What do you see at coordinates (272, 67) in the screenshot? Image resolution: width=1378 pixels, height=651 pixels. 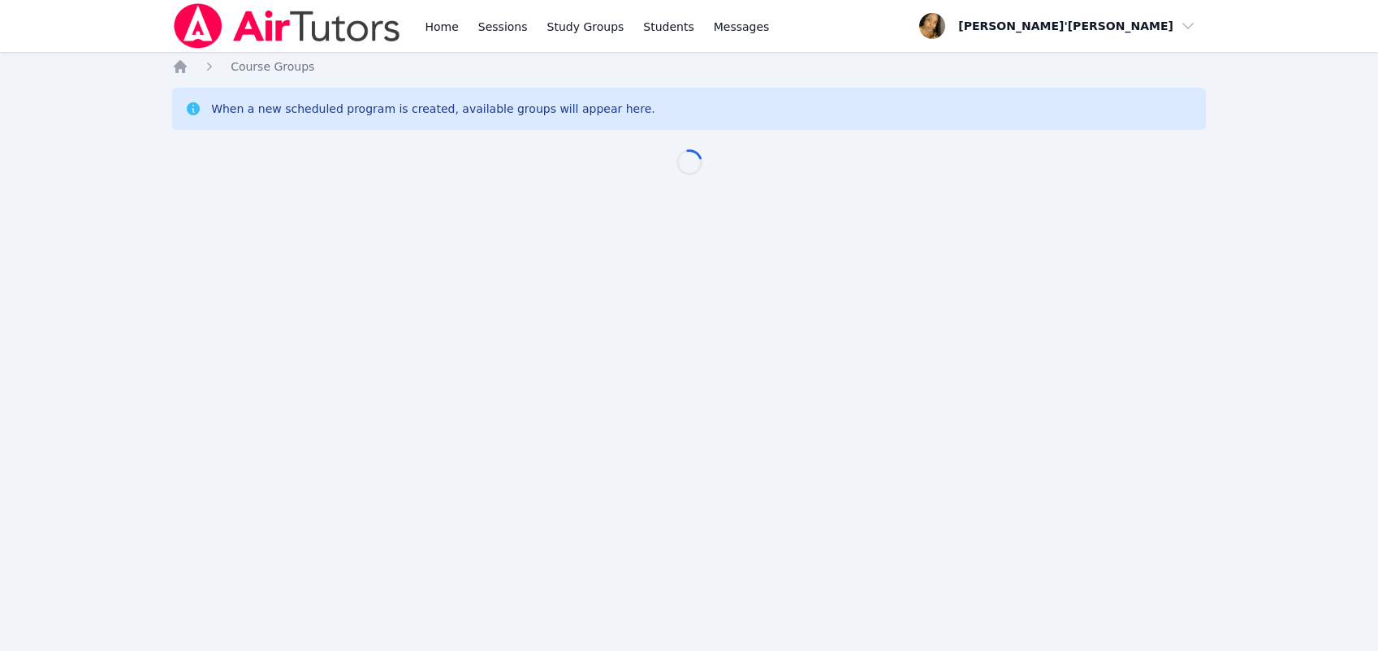 I see `a: Course Groups` at bounding box center [272, 67].